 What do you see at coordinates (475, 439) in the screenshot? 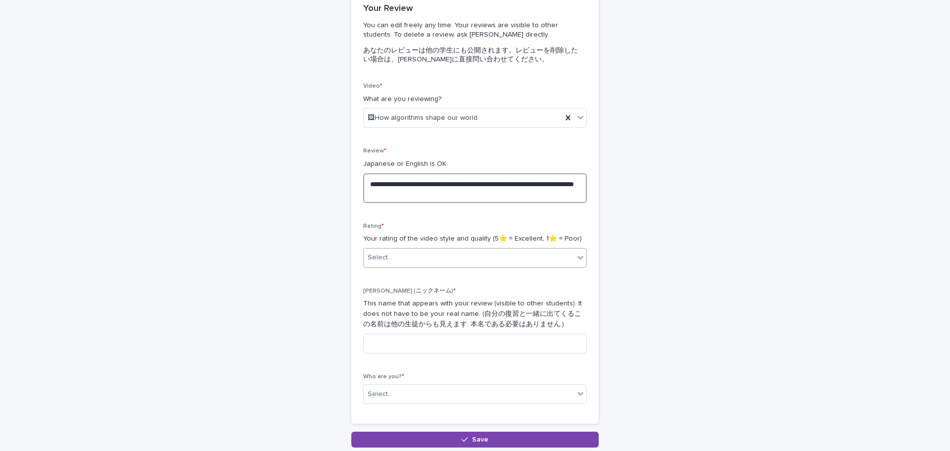
I see `button: Save` at bounding box center [475, 439].